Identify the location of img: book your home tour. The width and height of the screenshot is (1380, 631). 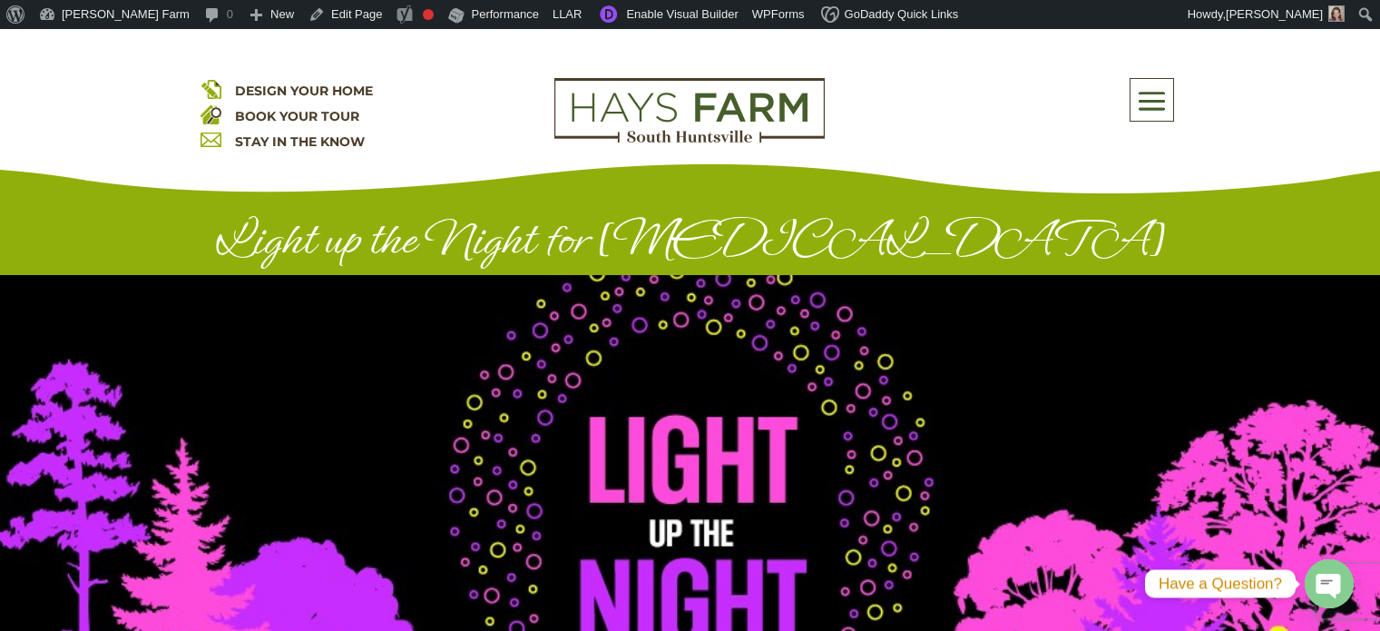
(211, 113).